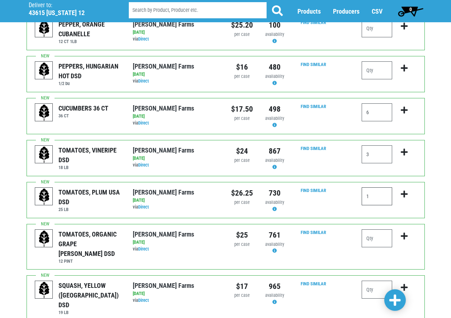 The width and height of the screenshot is (451, 318). Describe the element at coordinates (410, 11) in the screenshot. I see `a: 0` at that location.